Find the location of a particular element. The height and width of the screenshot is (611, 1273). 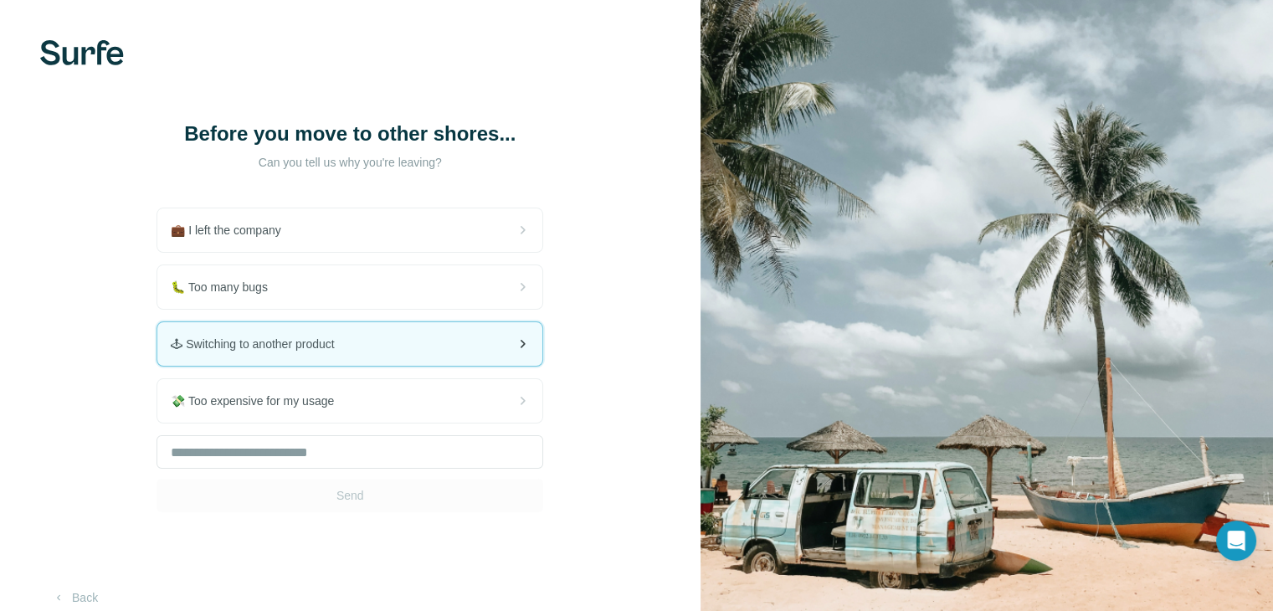

span: 💸 Too expensive for my usage is located at coordinates (259, 401).